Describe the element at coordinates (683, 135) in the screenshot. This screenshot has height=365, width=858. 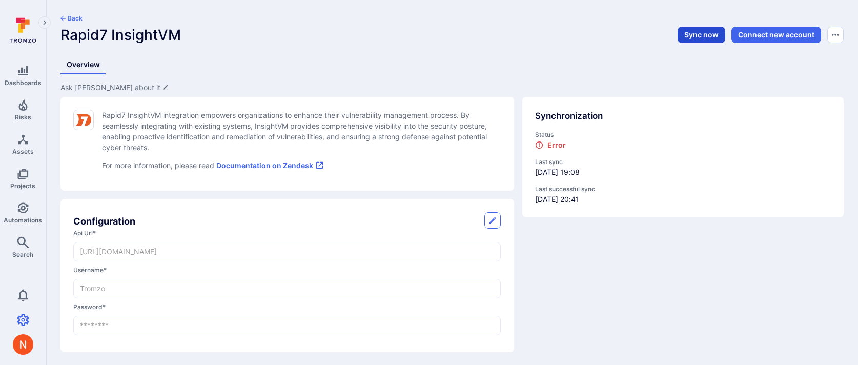
I see `span: Status` at that location.